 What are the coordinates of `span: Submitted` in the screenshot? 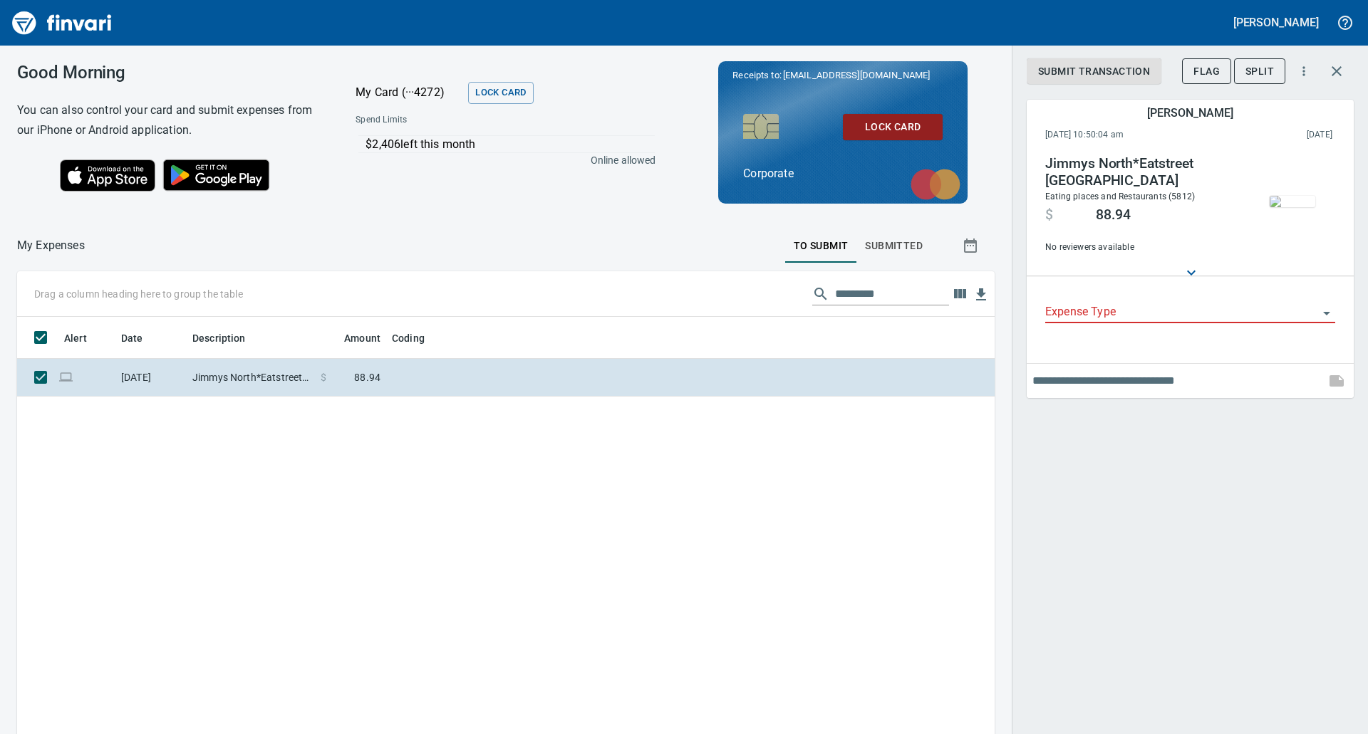 It's located at (893, 246).